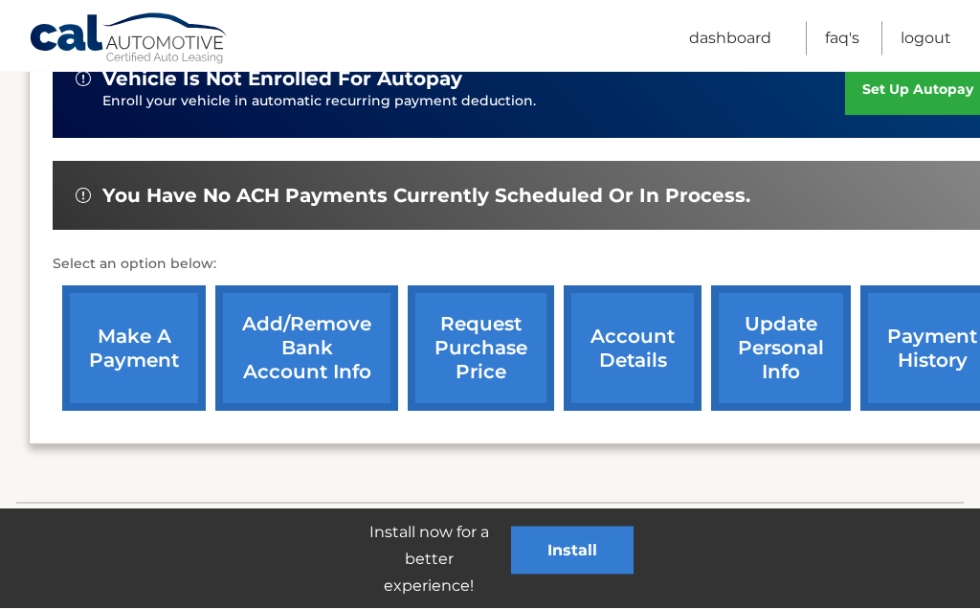  I want to click on span: vehicle is not enrolled for autopay, so click(282, 79).